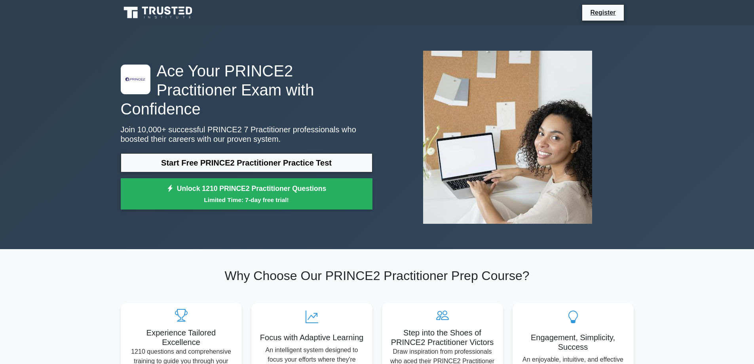 This screenshot has width=754, height=364. Describe the element at coordinates (247, 90) in the screenshot. I see `h1: Ace Your PRINCE2 Practitioner Exam with Confidence` at that location.